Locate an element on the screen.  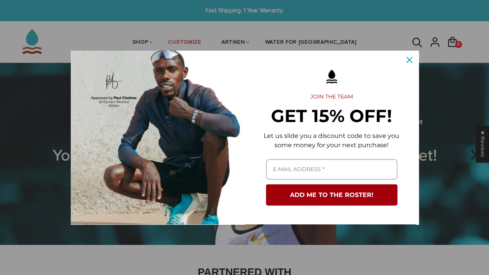
svg: close icon is located at coordinates (409, 60).